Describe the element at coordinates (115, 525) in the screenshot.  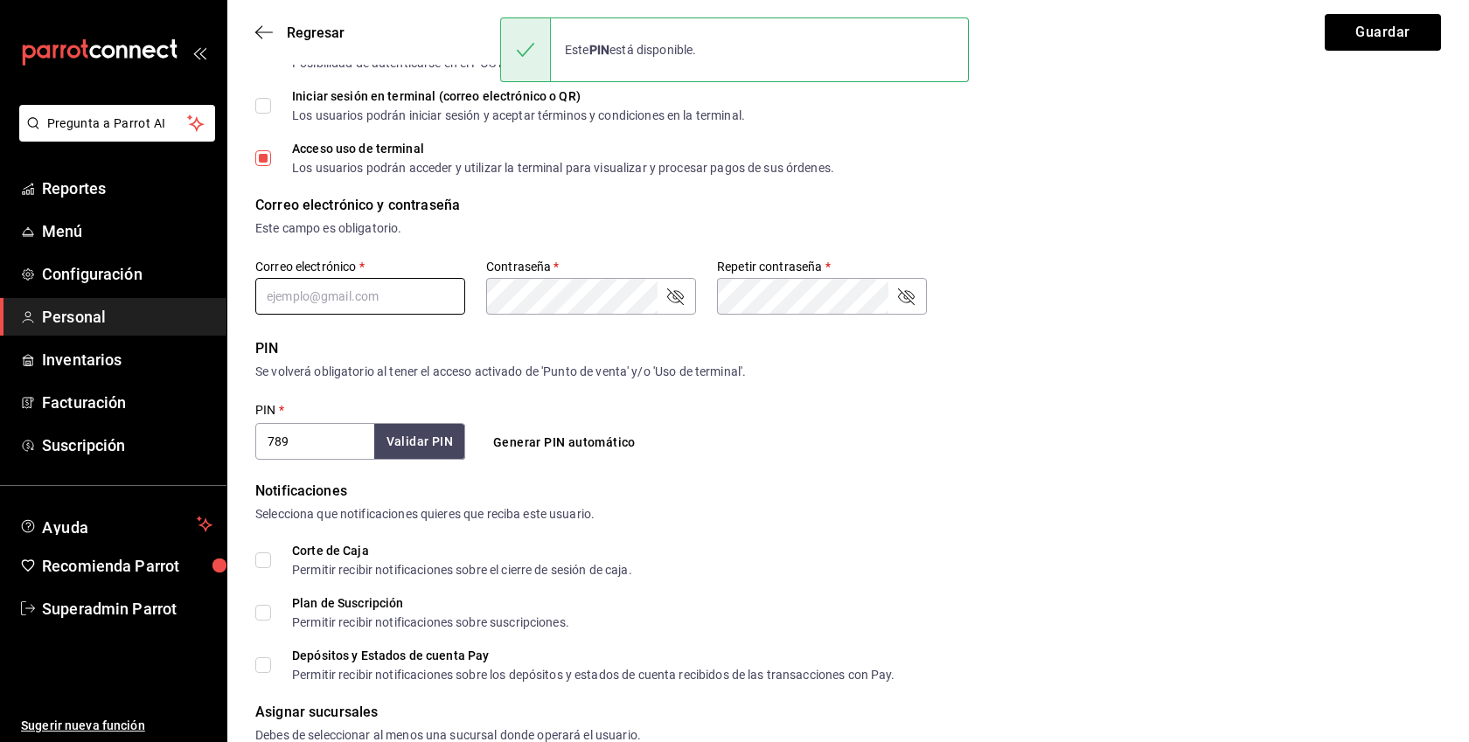
I see `span: Ayuda` at that location.